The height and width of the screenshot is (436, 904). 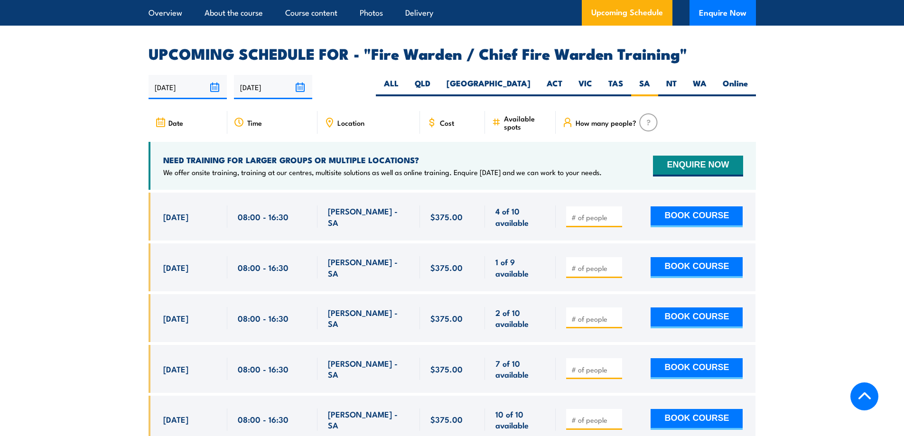 What do you see at coordinates (671, 87) in the screenshot?
I see `label: NT` at bounding box center [671, 87].